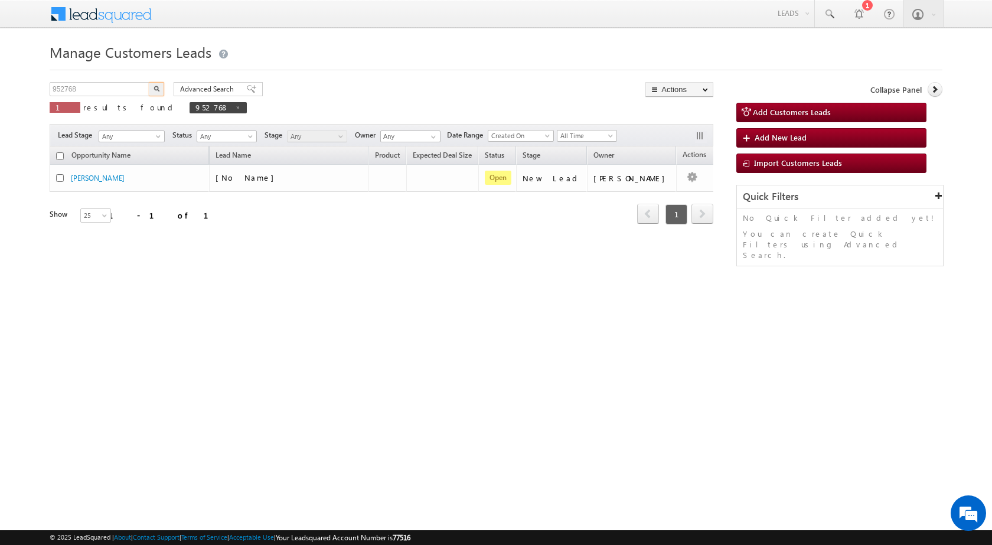  What do you see at coordinates (60, 214) in the screenshot?
I see `div: Show` at bounding box center [60, 214].